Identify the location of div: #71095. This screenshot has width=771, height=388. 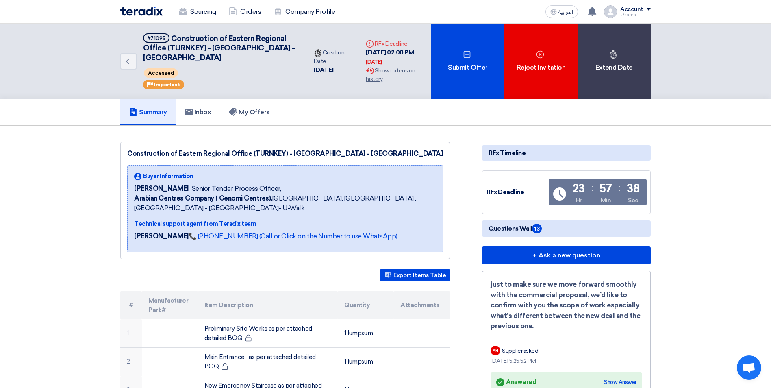
(156, 38).